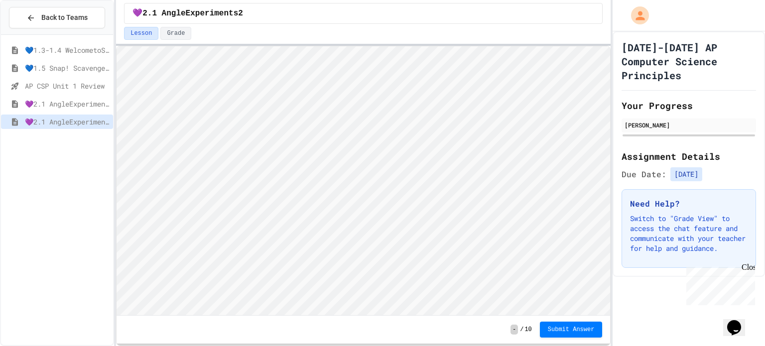 The image size is (765, 346). Describe the element at coordinates (528, 330) in the screenshot. I see `span: 10` at that location.